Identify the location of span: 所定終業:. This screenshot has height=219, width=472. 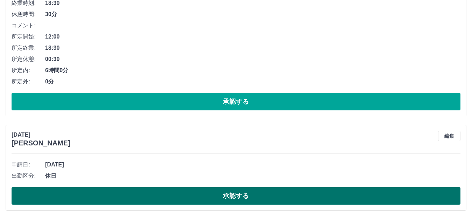
(28, 48).